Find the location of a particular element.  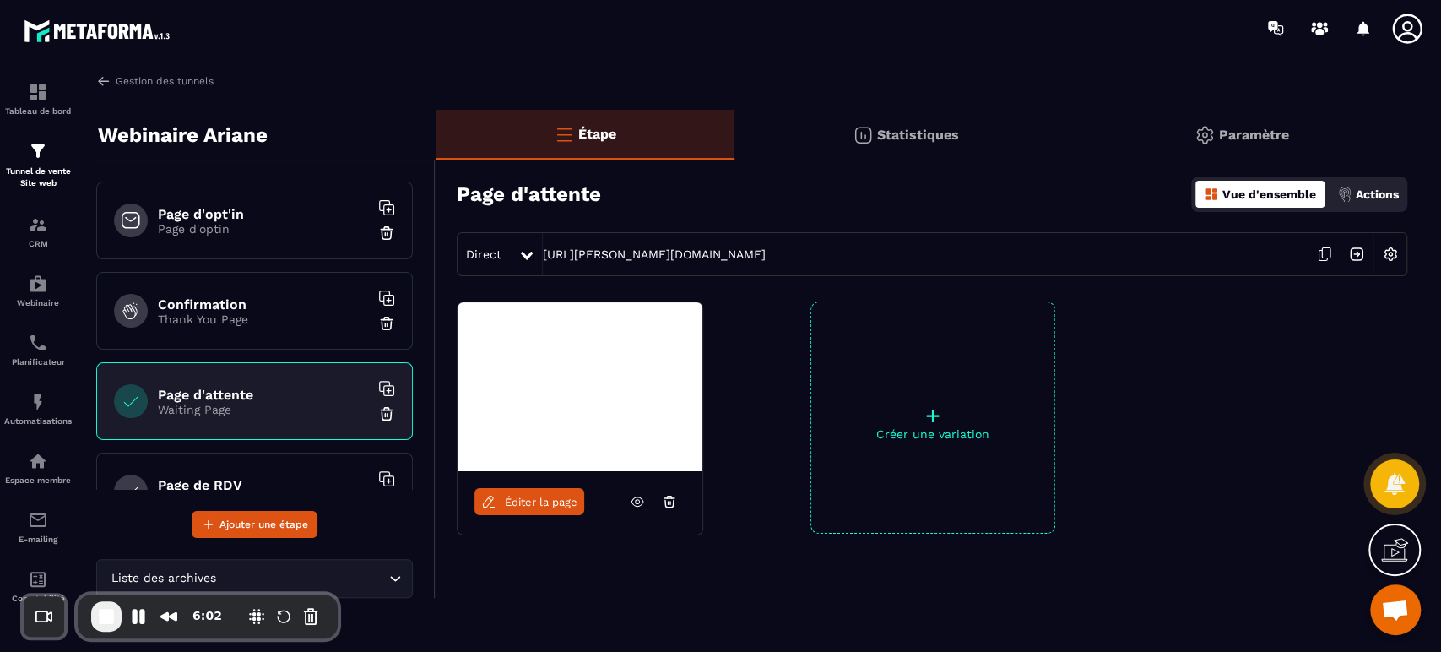

p: Comptabilité is located at coordinates (38, 598).